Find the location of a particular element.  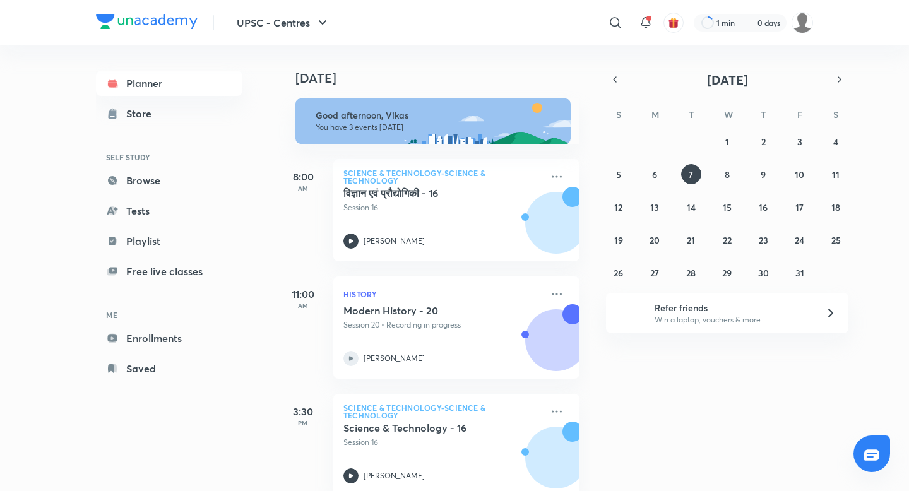

abbr: Tuesday is located at coordinates (691, 114).